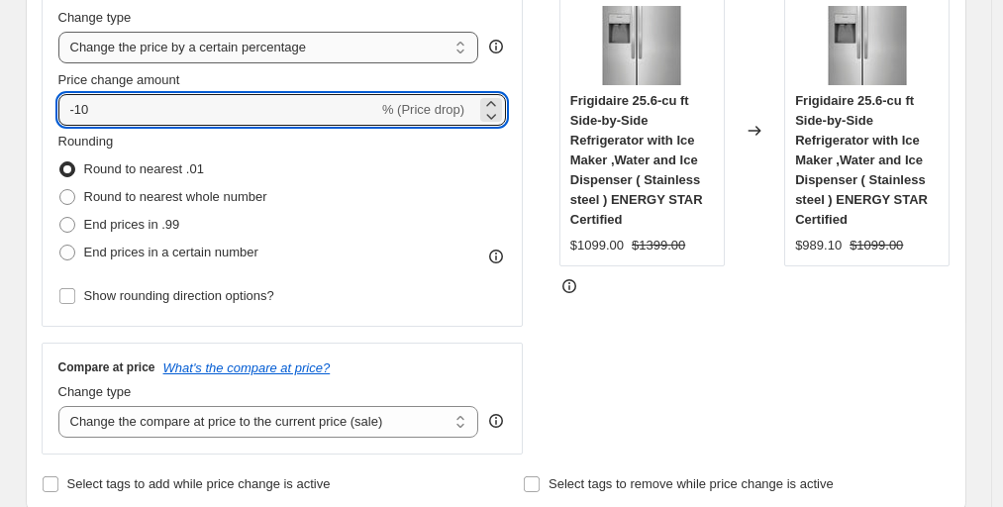 The width and height of the screenshot is (1003, 507). Describe the element at coordinates (86, 141) in the screenshot. I see `span: Rounding` at that location.